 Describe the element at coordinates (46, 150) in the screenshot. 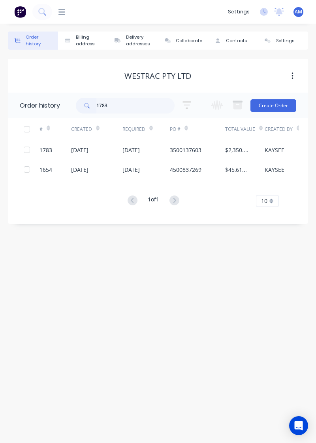

I see `div: 1783` at that location.